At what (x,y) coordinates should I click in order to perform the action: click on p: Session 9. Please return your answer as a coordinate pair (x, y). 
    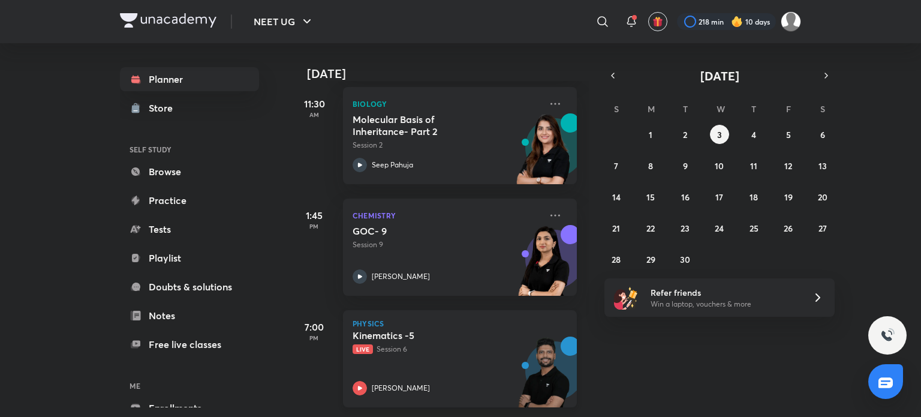
    Looking at the image, I should click on (447, 245).